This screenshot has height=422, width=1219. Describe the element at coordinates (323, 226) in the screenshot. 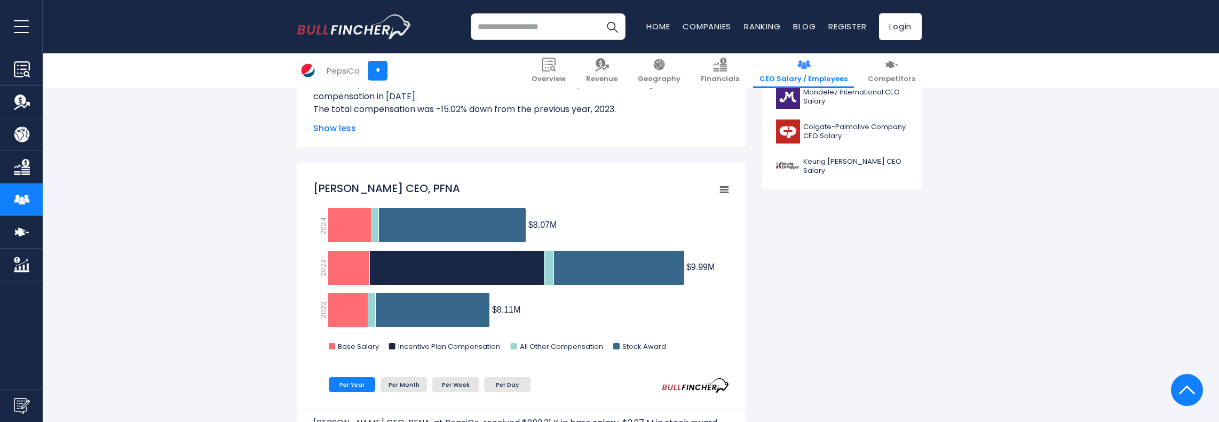

I see `text: 2024` at that location.